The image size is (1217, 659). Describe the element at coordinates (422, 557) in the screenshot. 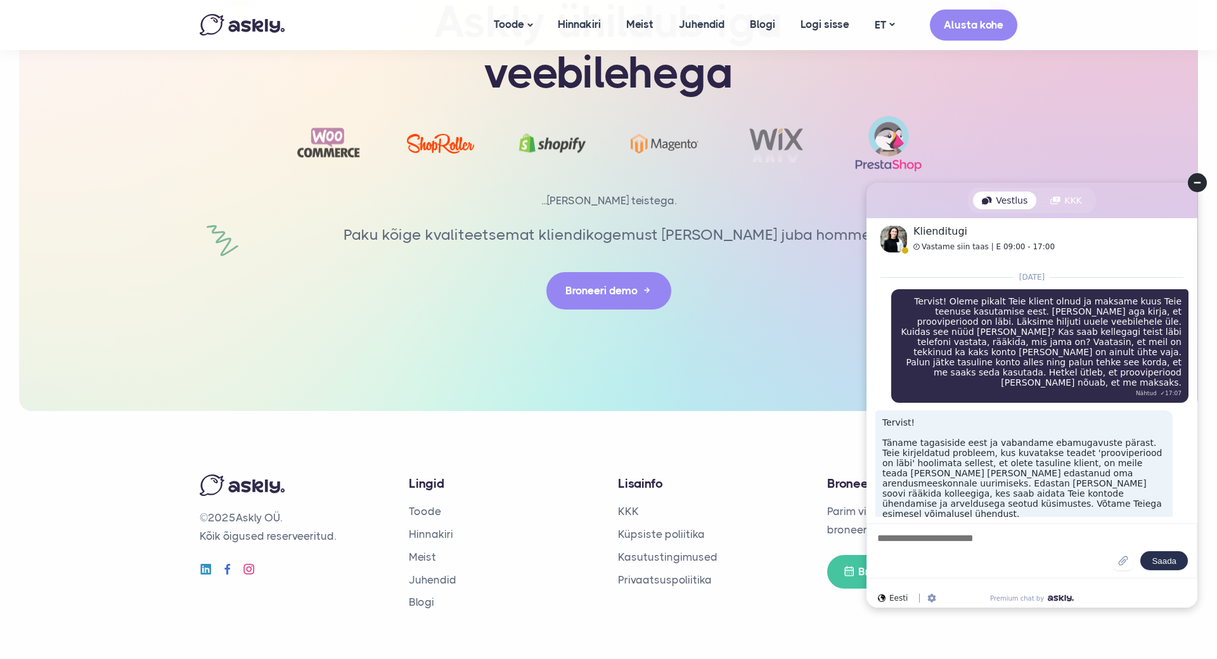

I see `a: Meist` at that location.